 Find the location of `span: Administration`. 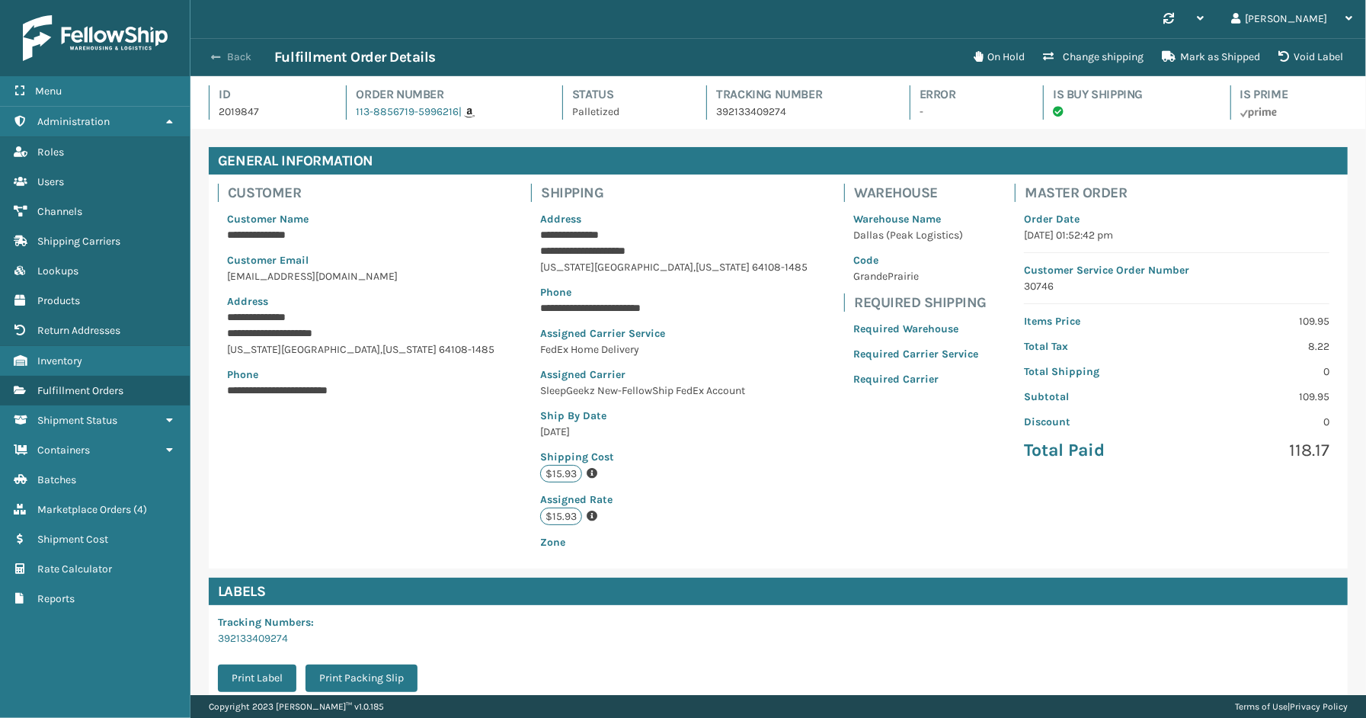

span: Administration is located at coordinates (73, 121).